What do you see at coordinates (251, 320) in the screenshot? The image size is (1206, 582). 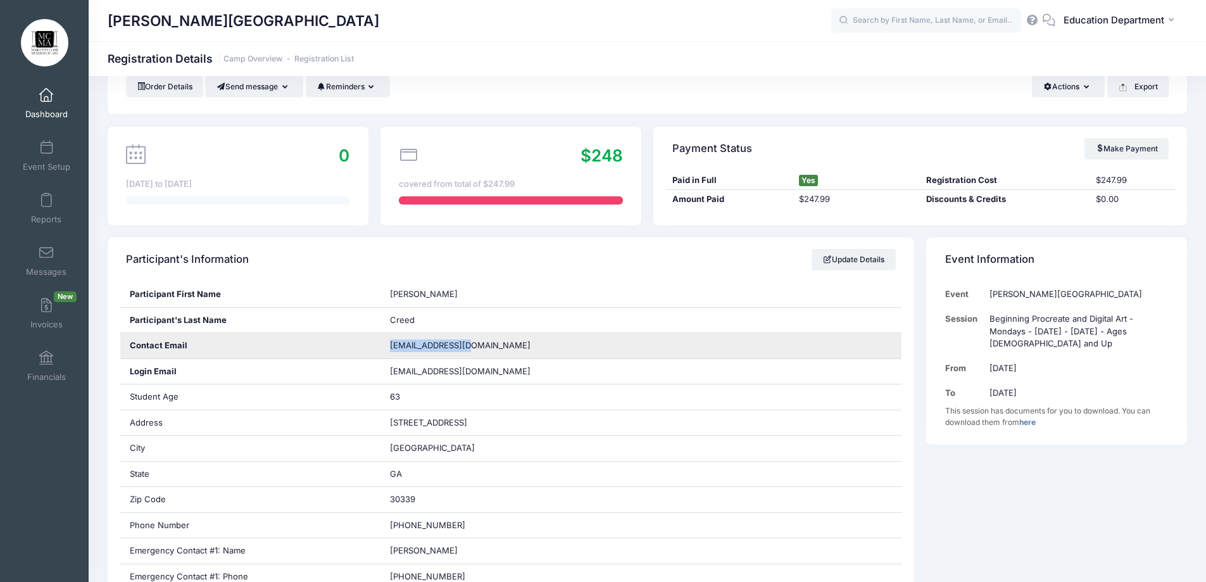 I see `div: Participant's Last Name` at bounding box center [251, 320].